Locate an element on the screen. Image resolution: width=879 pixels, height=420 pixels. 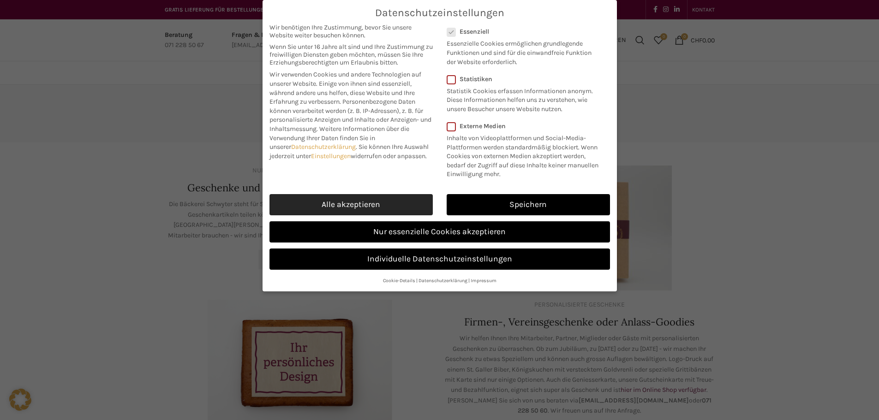
label: Externe Medien is located at coordinates (525, 126).